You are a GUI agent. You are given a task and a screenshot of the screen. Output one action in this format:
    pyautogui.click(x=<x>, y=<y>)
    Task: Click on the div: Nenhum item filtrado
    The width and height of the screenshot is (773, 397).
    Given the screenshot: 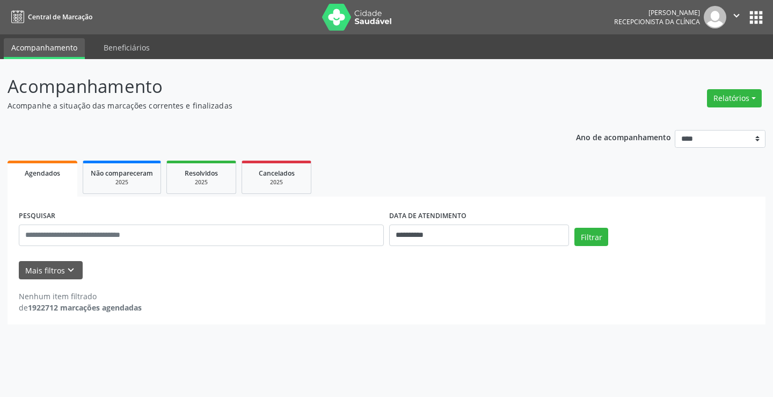 What is the action you would take?
    pyautogui.click(x=80, y=296)
    